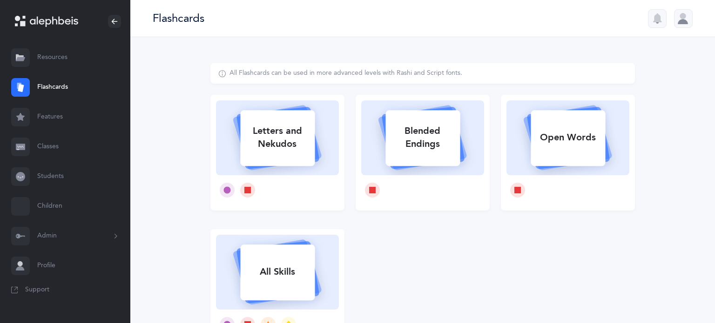 The height and width of the screenshot is (323, 715). What do you see at coordinates (277, 138) in the screenshot?
I see `div: Letters and Nekudos` at bounding box center [277, 138].